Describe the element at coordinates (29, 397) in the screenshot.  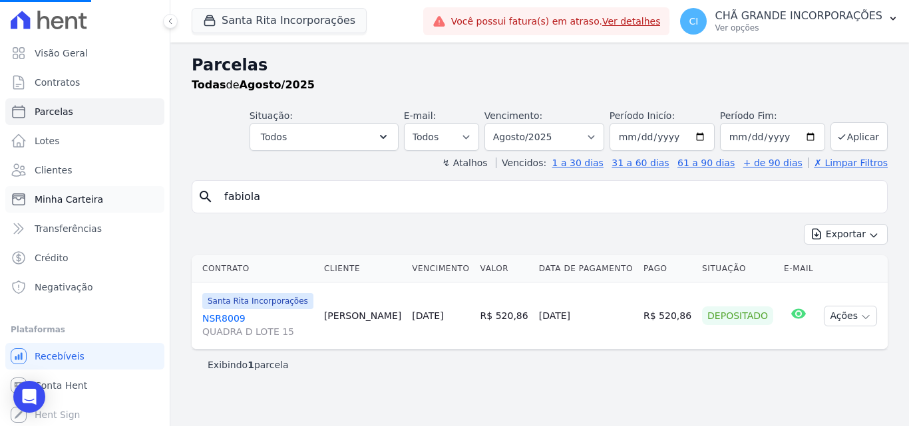
I see `div: Open Intercom Messenger` at that location.